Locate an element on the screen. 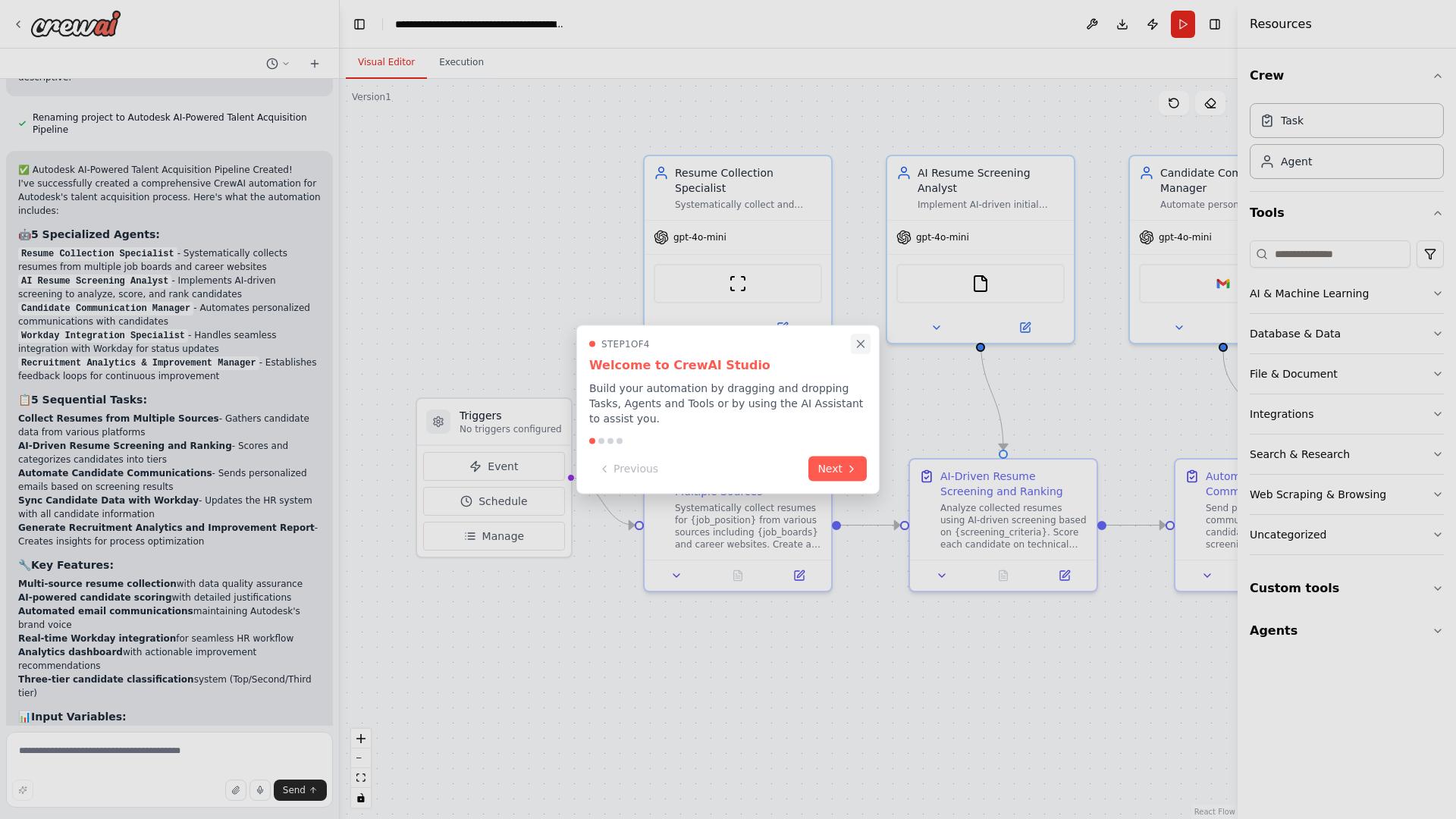 The height and width of the screenshot is (819, 1456). button: Previous is located at coordinates (628, 469).